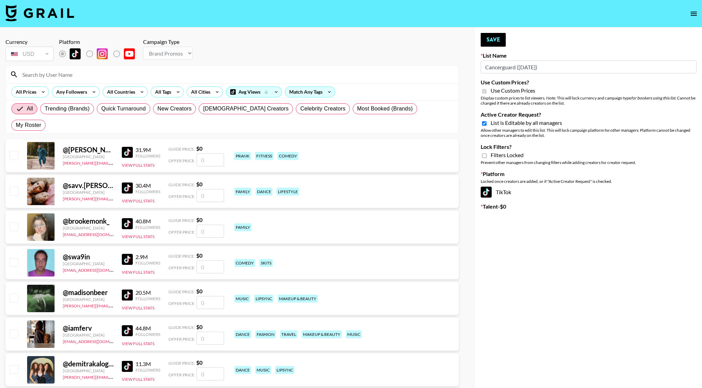 The image size is (702, 388). What do you see at coordinates (694, 14) in the screenshot?
I see `button: open drawer` at bounding box center [694, 14].